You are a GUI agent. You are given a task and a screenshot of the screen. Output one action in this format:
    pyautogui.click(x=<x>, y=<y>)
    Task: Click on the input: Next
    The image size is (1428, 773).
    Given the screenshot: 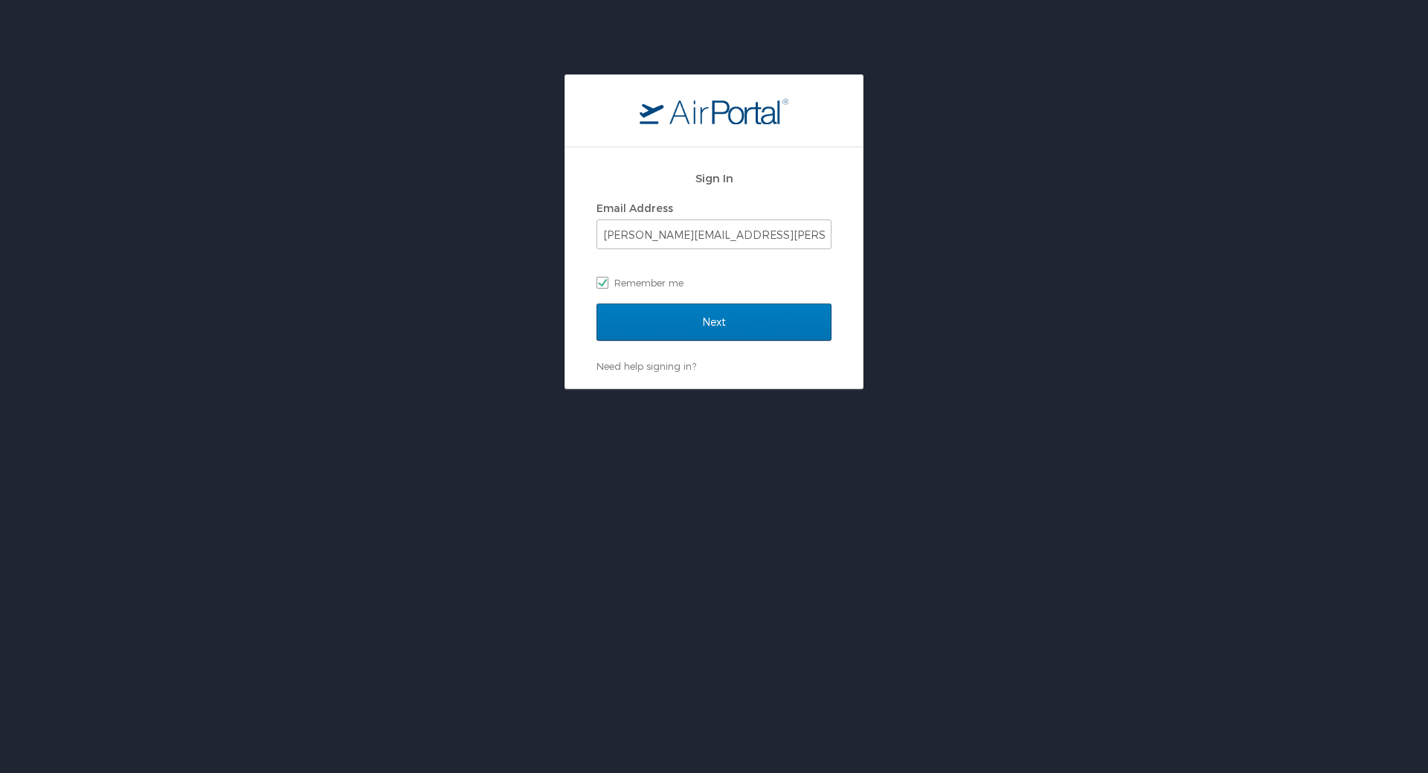 What is the action you would take?
    pyautogui.click(x=714, y=322)
    